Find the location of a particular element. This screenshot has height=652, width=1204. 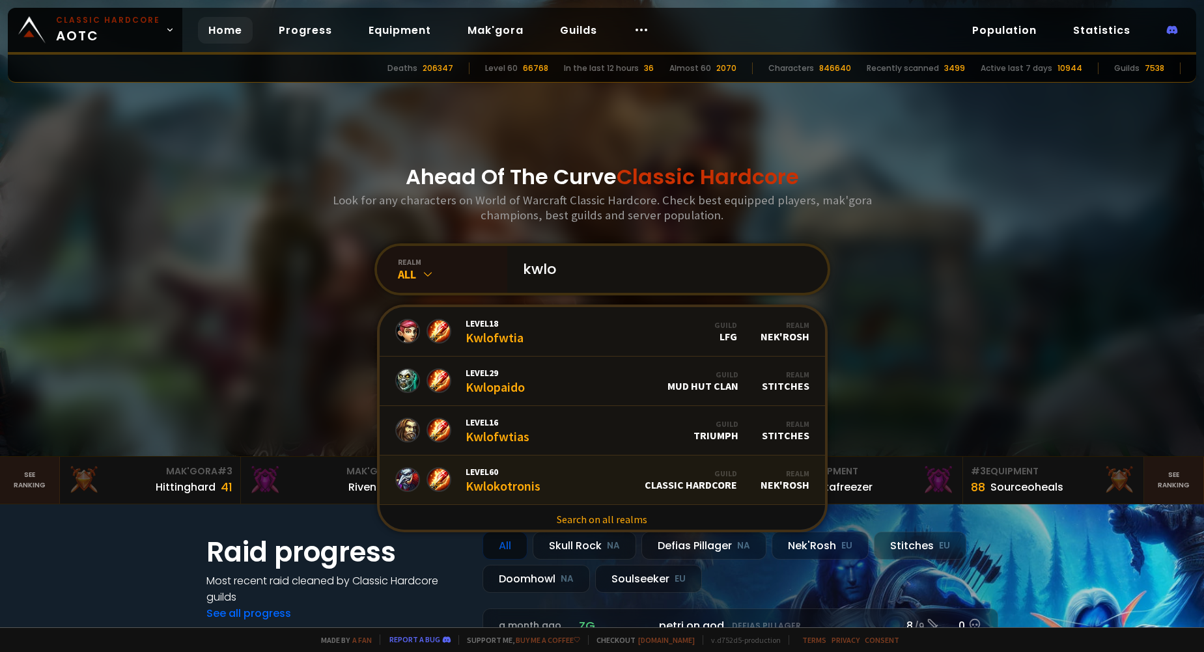

h1: Raid progress is located at coordinates (337, 552).